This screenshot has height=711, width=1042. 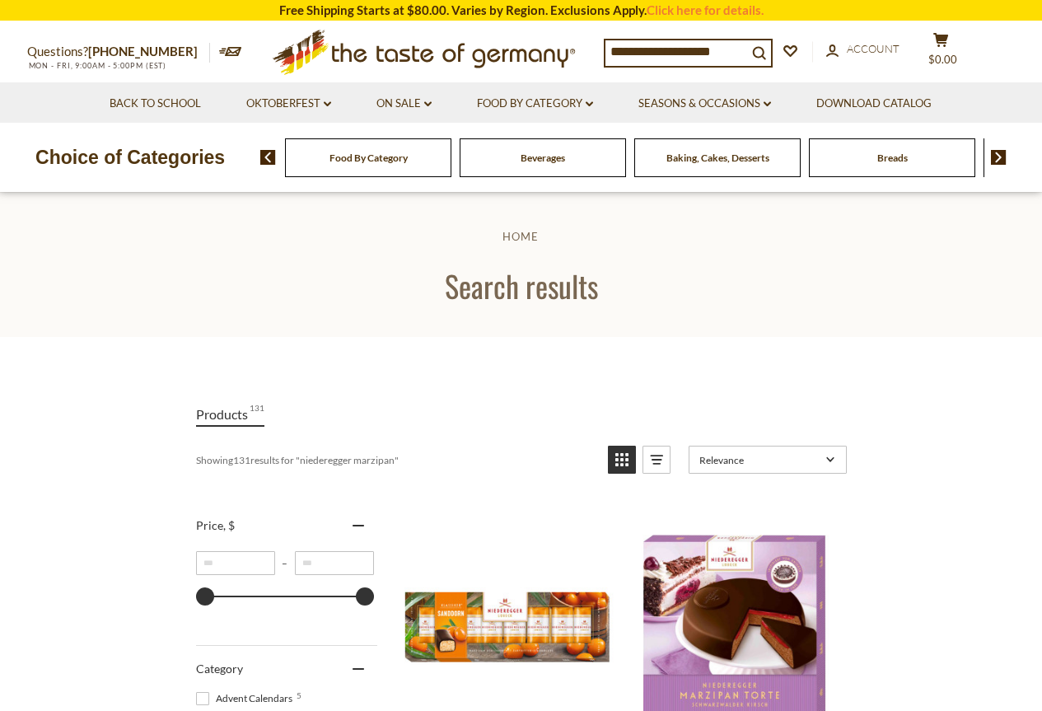 I want to click on a: Beverages, so click(x=543, y=157).